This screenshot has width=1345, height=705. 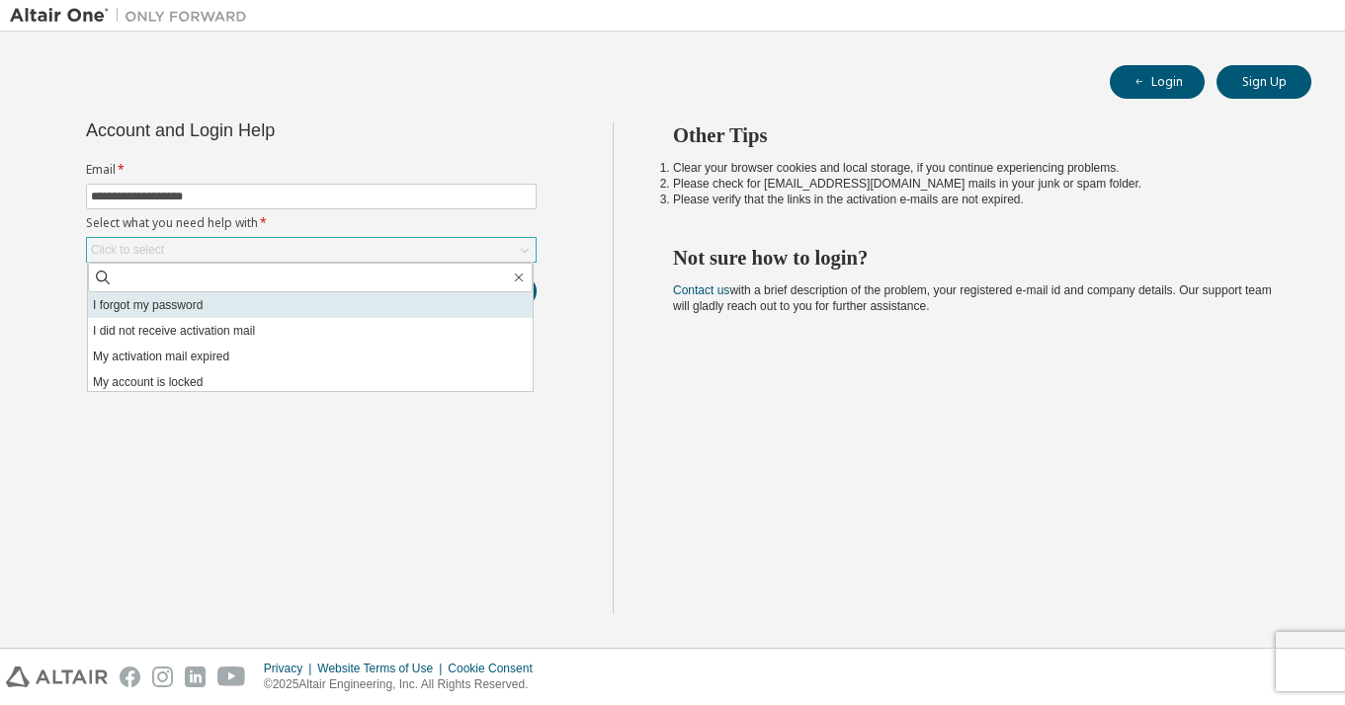 What do you see at coordinates (129, 677) in the screenshot?
I see `img: facebook.svg` at bounding box center [129, 677].